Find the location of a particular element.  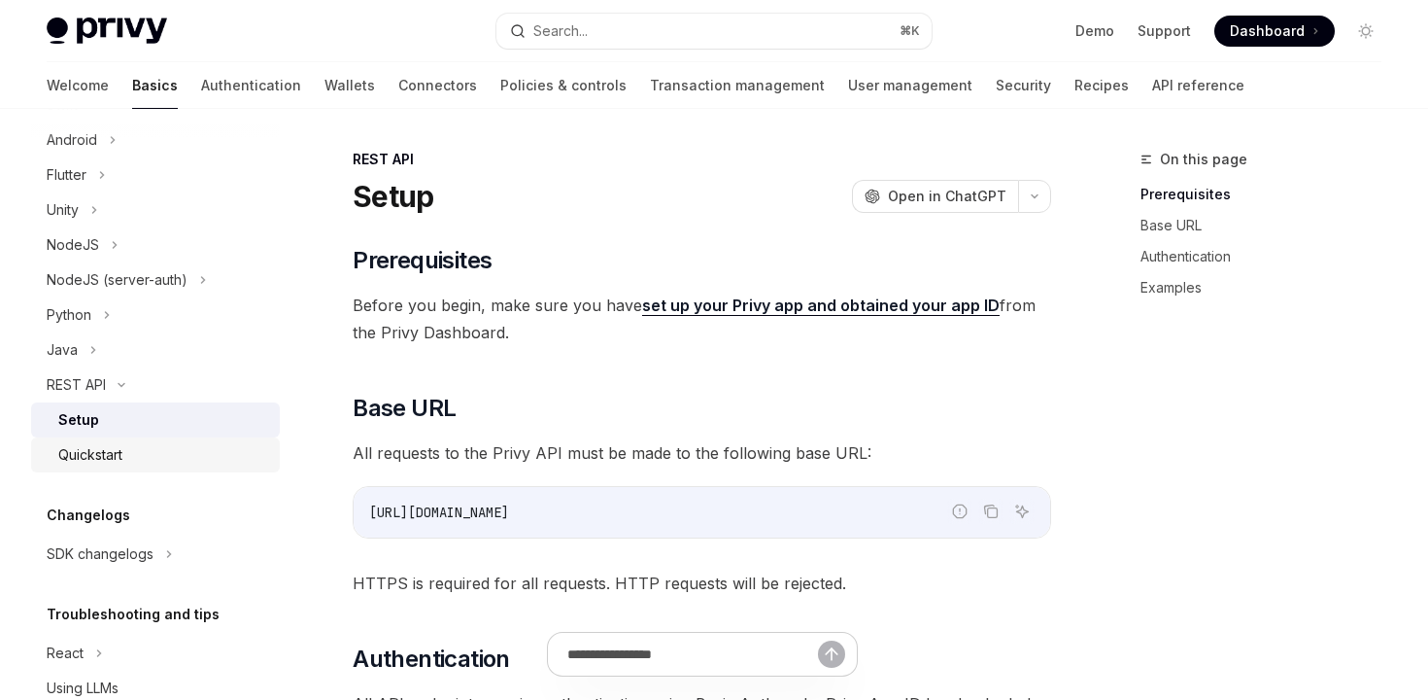

button: Send message is located at coordinates (832, 654).